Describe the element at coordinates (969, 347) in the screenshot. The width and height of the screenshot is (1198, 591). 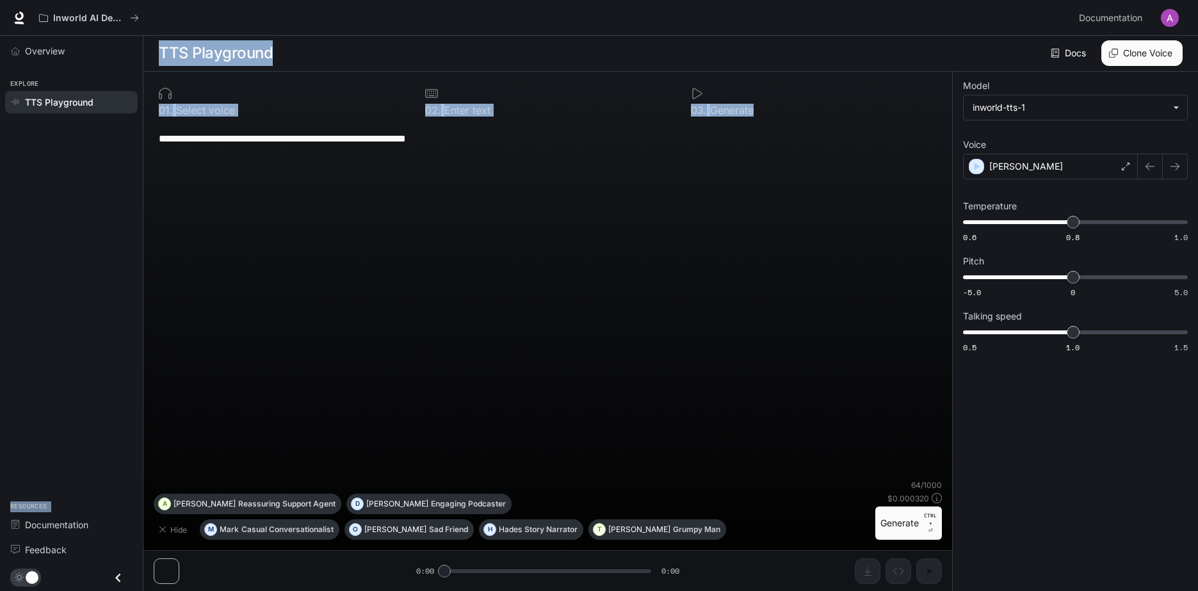
I see `span: 0.5` at that location.